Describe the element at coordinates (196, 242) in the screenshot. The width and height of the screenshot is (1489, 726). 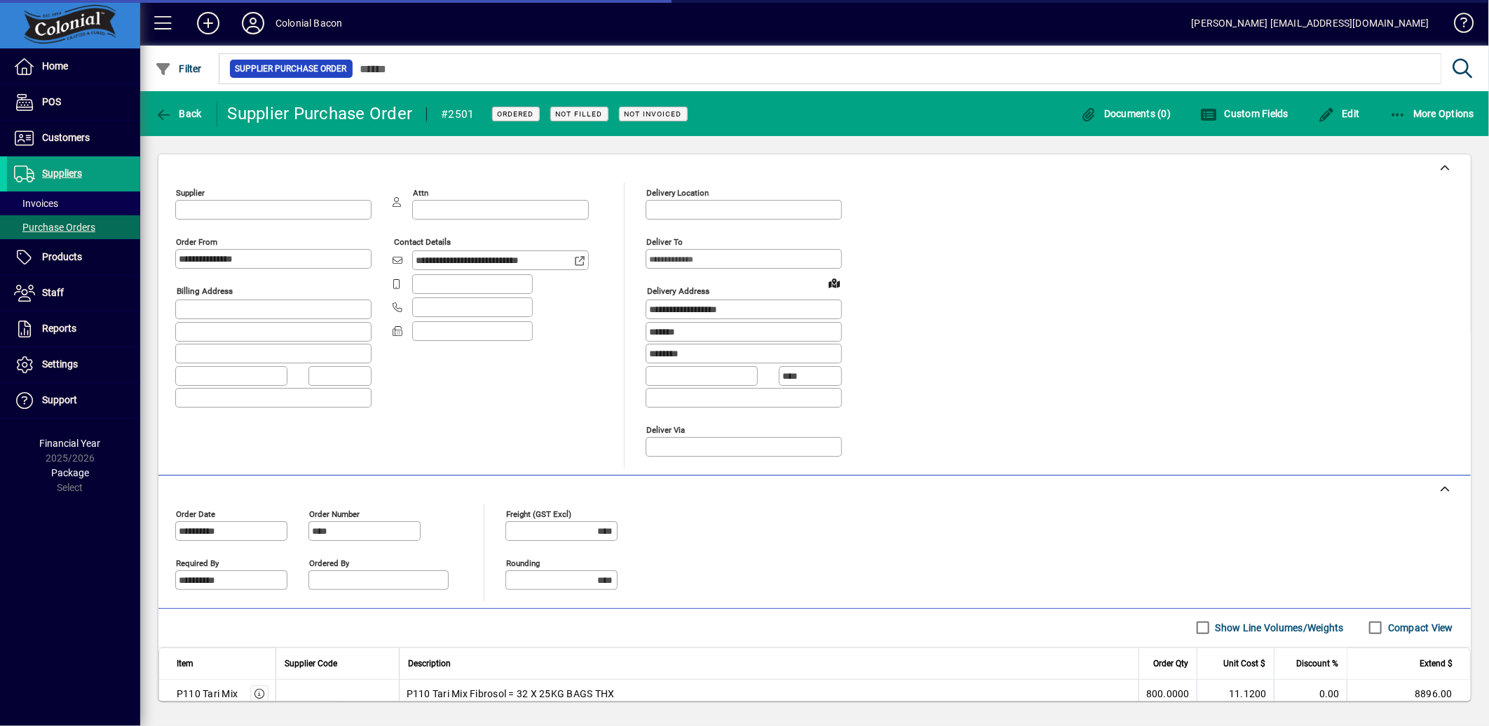
I see `mat-label: Order from` at that location.